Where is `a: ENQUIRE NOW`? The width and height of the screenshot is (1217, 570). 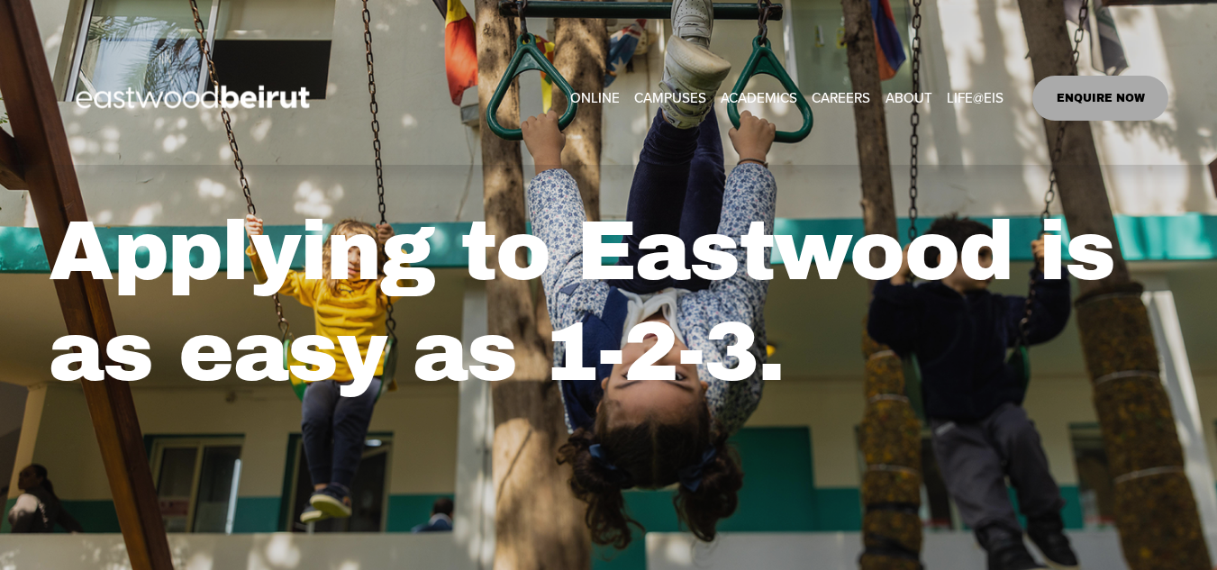 a: ENQUIRE NOW is located at coordinates (1100, 98).